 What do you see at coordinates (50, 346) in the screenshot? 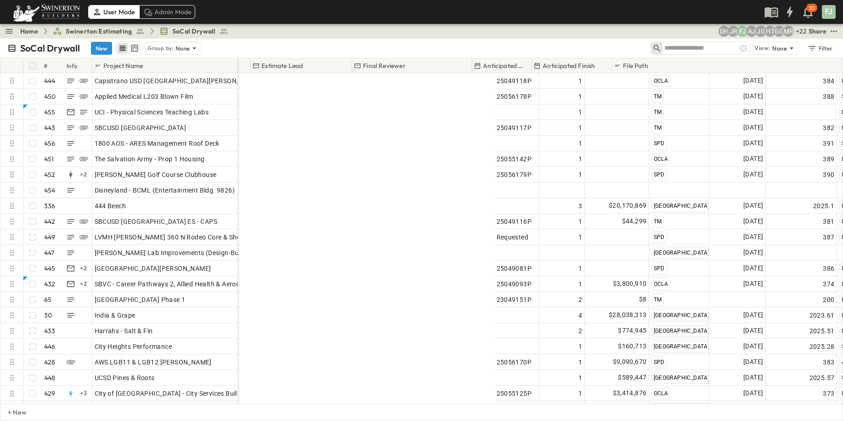
I see `p: 446` at bounding box center [50, 346].